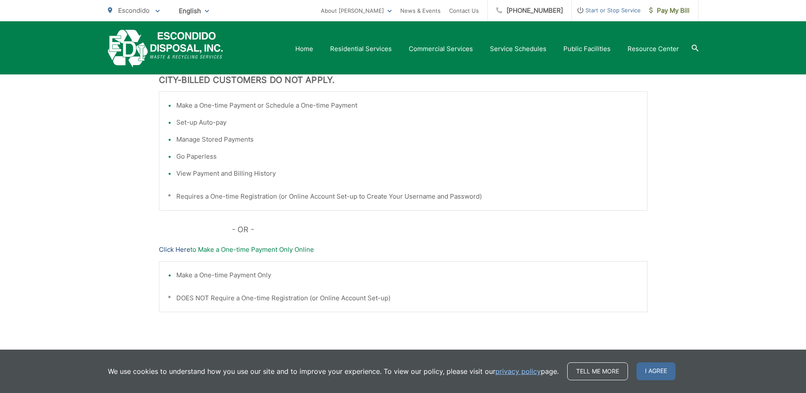 Image resolution: width=806 pixels, height=393 pixels. What do you see at coordinates (333, 371) in the screenshot?
I see `p: We use cookies to understand how you use our site and to improve your experience. To view our pol...` at bounding box center [333, 371].